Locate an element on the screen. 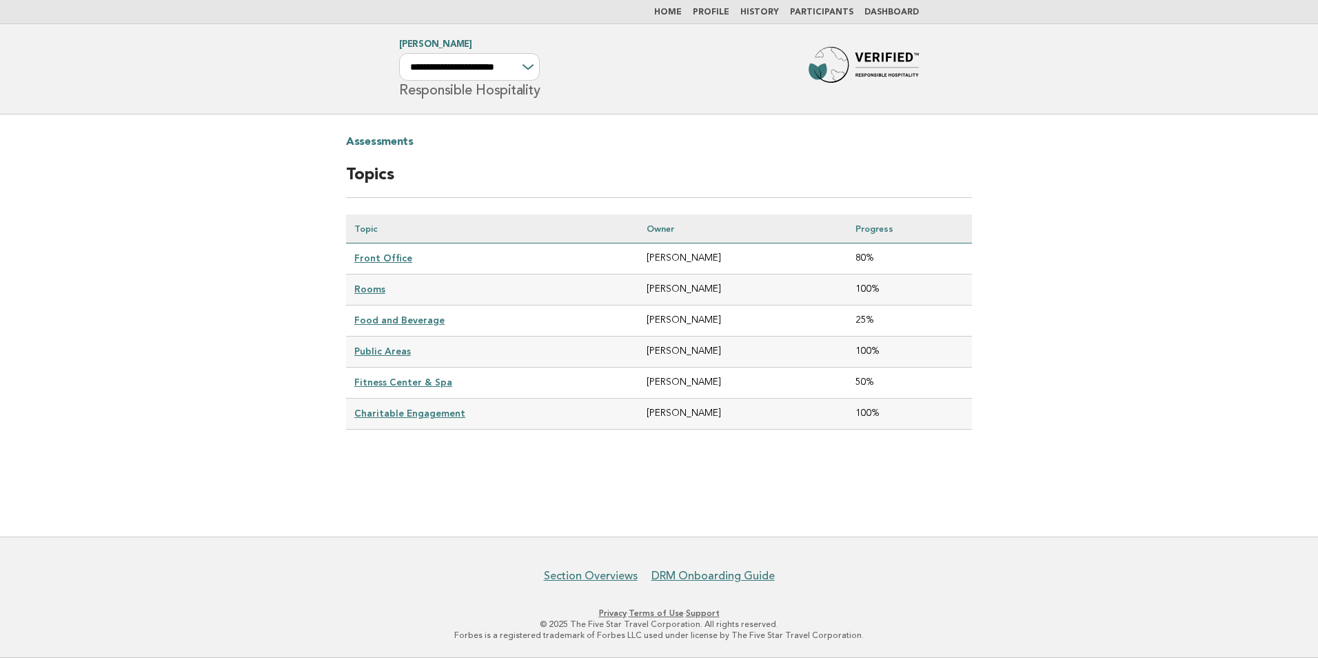 Image resolution: width=1318 pixels, height=658 pixels. a: Section Overviews is located at coordinates (591, 575).